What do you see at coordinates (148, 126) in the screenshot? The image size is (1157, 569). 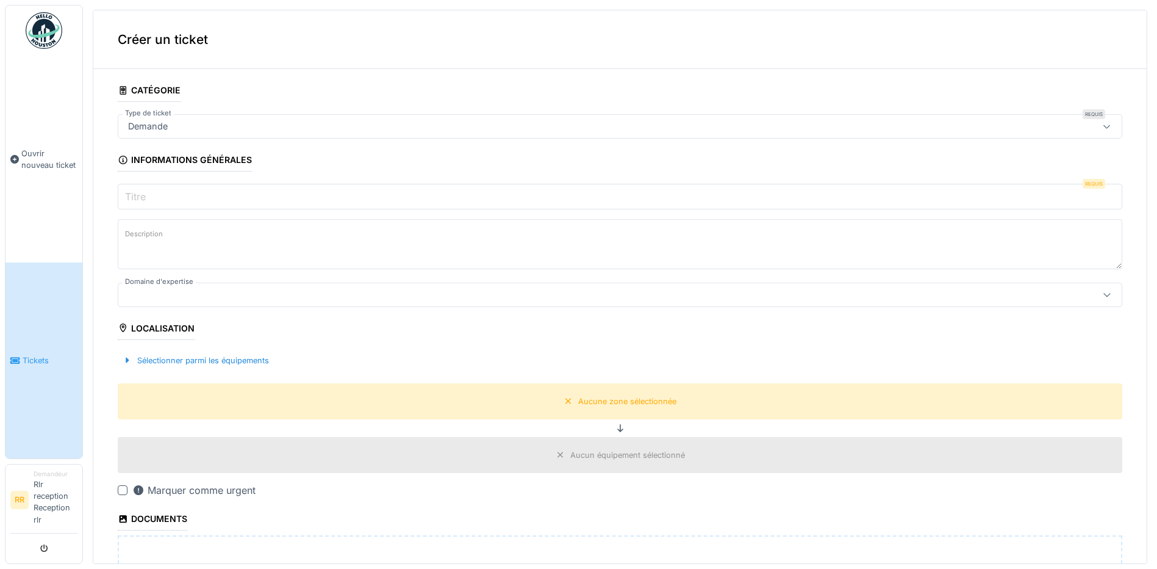 I see `div: Demande` at bounding box center [148, 126].